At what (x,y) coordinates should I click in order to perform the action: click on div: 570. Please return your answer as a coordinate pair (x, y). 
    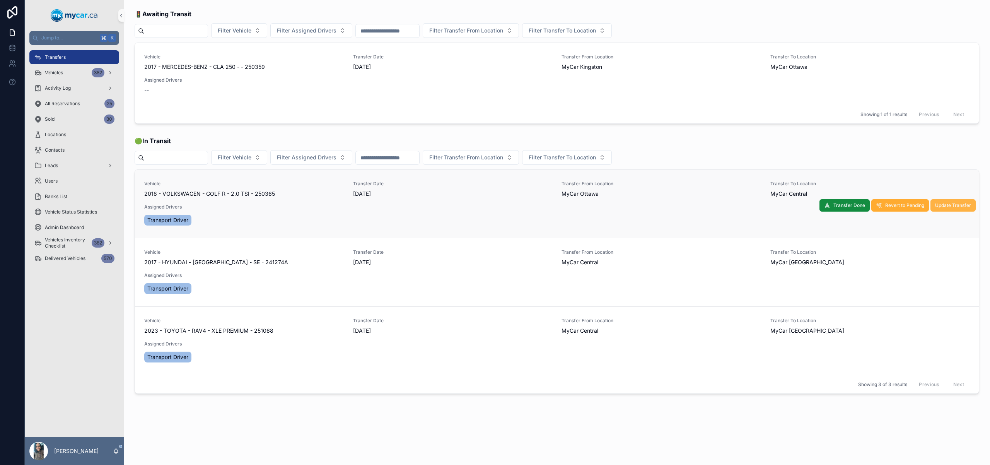
    Looking at the image, I should click on (108, 258).